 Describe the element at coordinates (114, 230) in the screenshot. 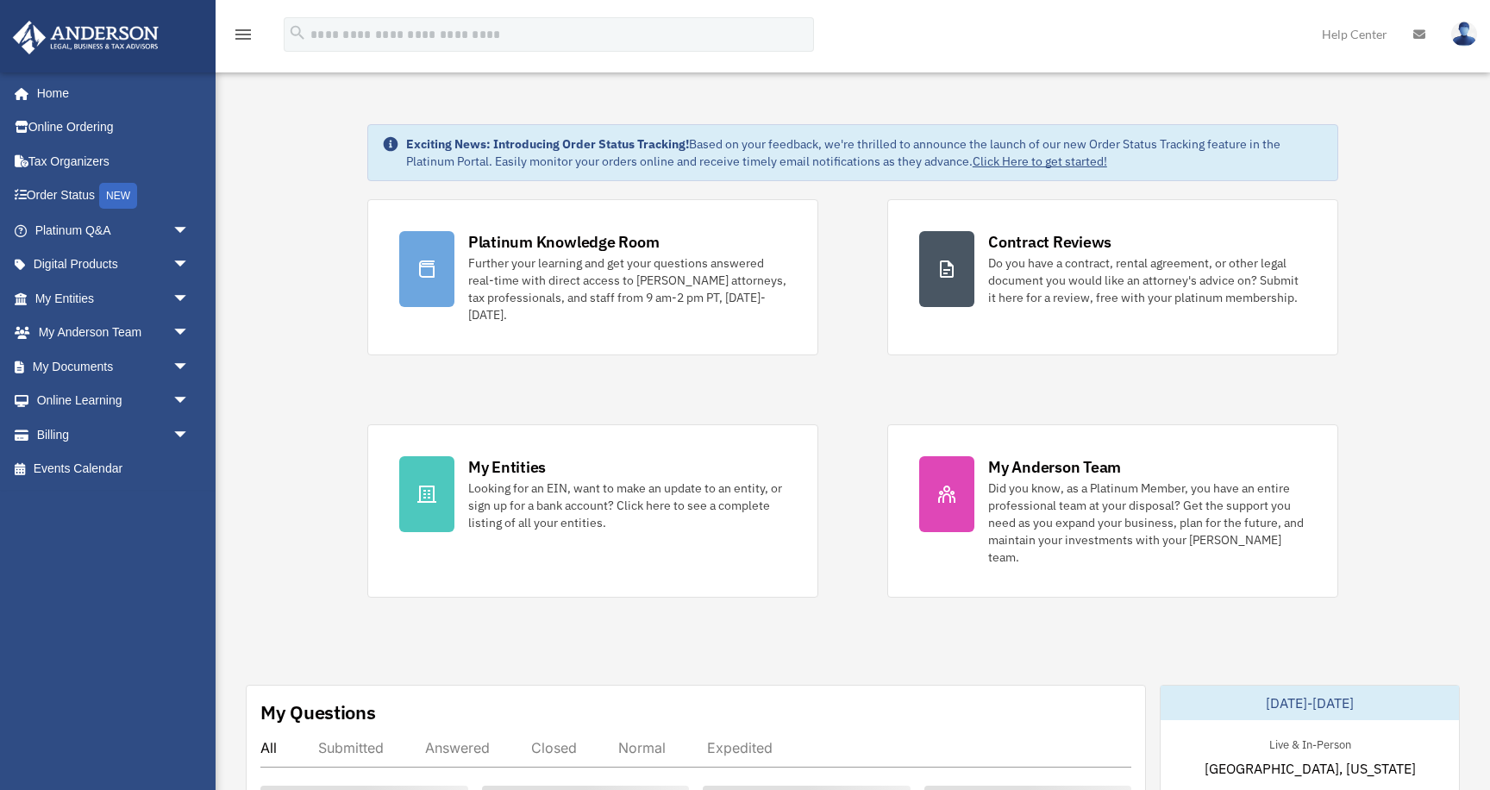

I see `a: Platinum Q&Aarrow_drop_down` at that location.